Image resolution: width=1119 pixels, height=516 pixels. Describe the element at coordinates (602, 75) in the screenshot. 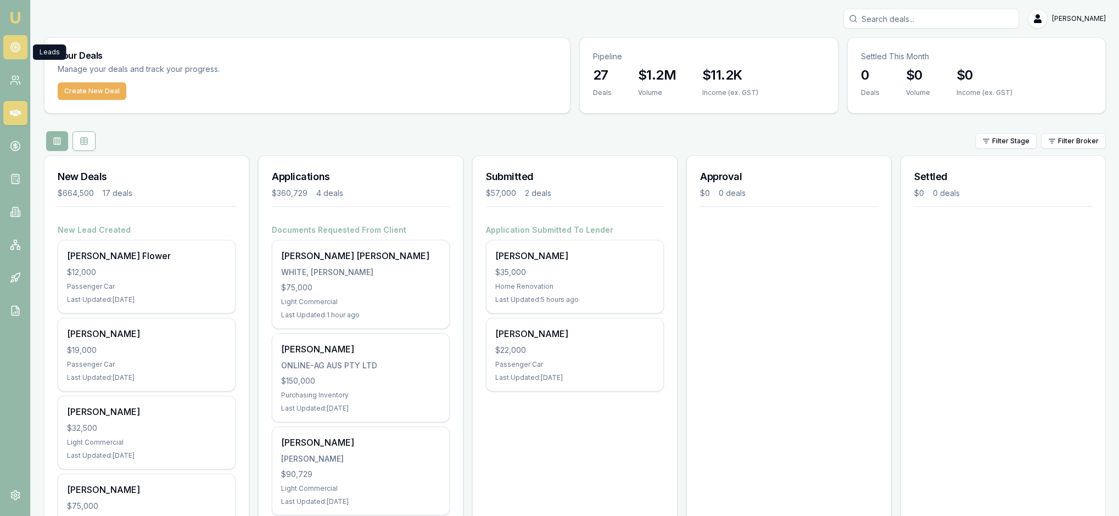

I see `h3: 27` at that location.